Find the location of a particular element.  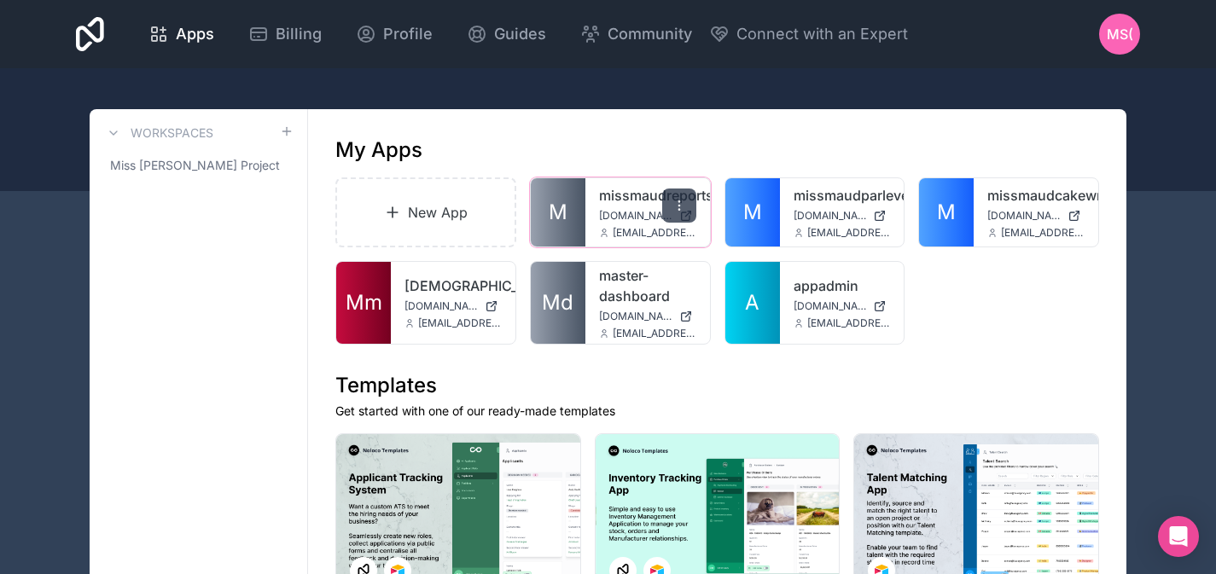

a: Profile is located at coordinates (394, 34).